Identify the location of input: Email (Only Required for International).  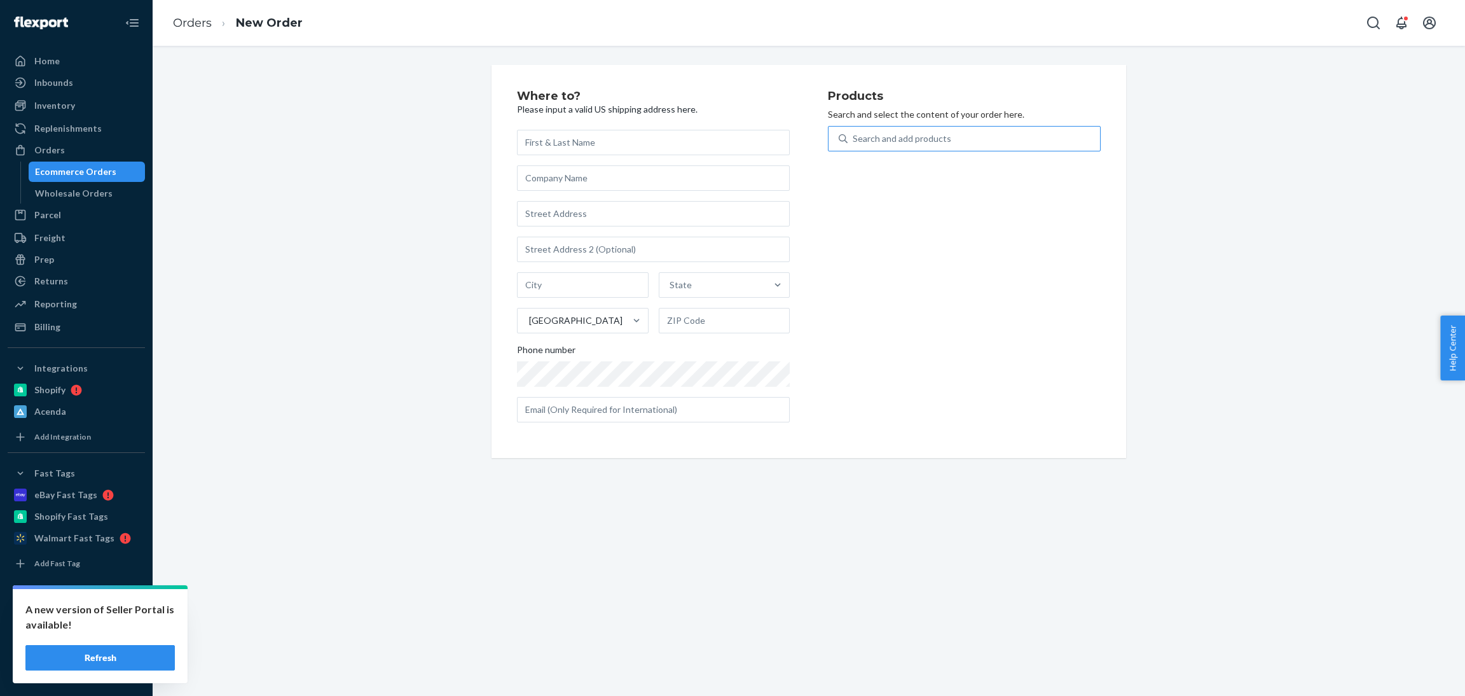
(653, 409).